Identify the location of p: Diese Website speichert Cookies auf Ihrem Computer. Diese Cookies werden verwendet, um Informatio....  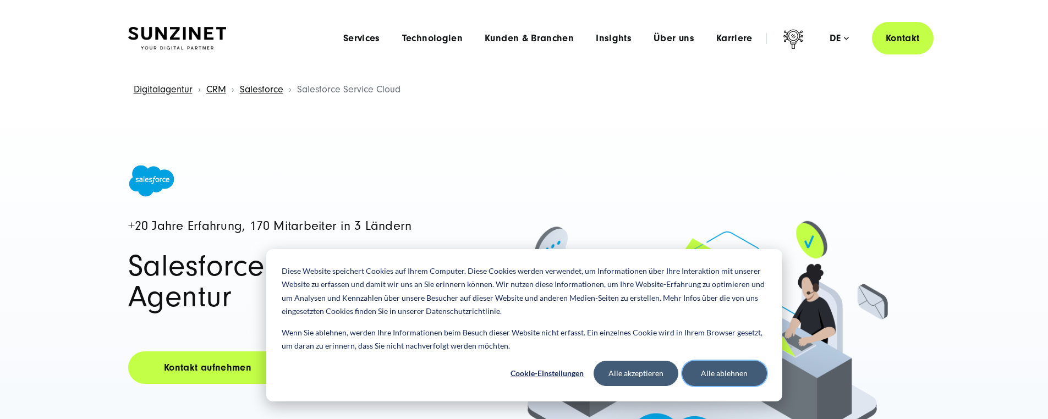
(524, 292).